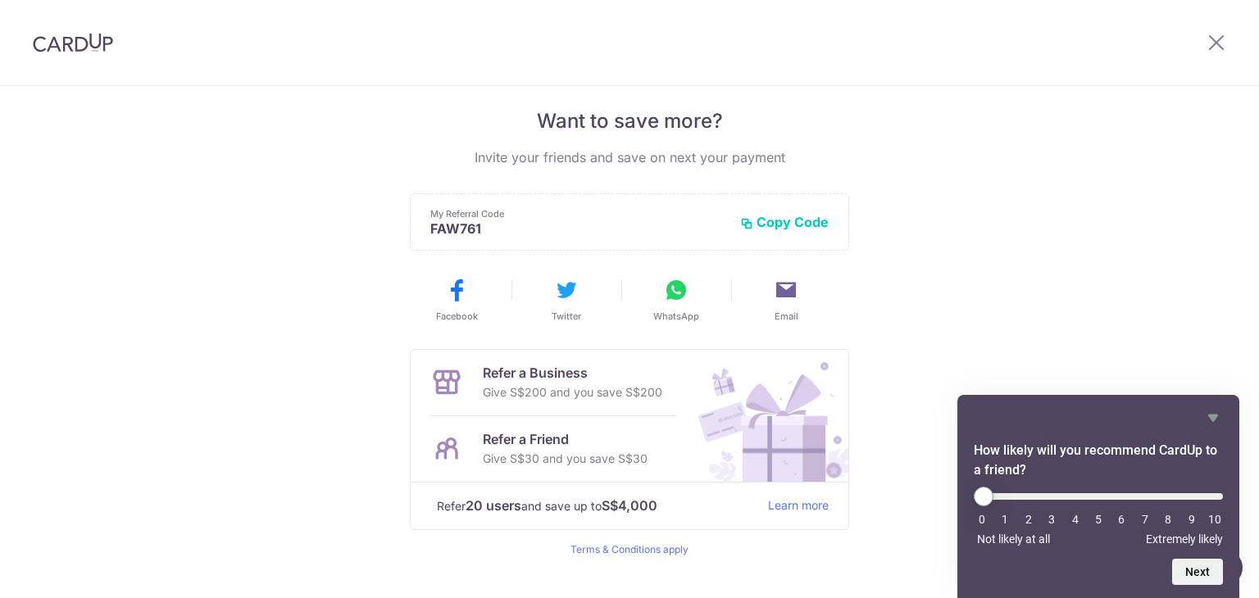 This screenshot has height=598, width=1259. What do you see at coordinates (1213, 418) in the screenshot?
I see `button: Hide survey` at bounding box center [1213, 418].